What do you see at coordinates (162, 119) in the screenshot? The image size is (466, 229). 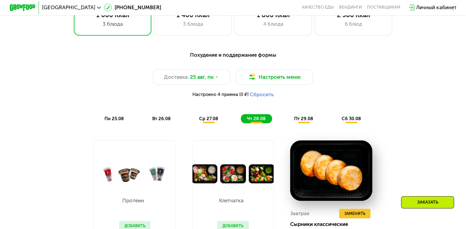 I see `span: вт 26.08` at bounding box center [162, 119].